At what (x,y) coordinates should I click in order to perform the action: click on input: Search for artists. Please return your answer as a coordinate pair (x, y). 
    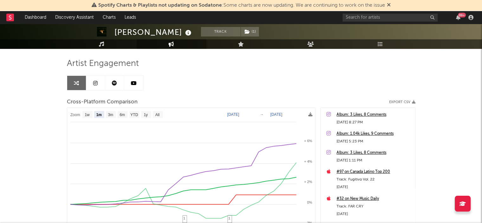
    Looking at the image, I should click on (390, 17).